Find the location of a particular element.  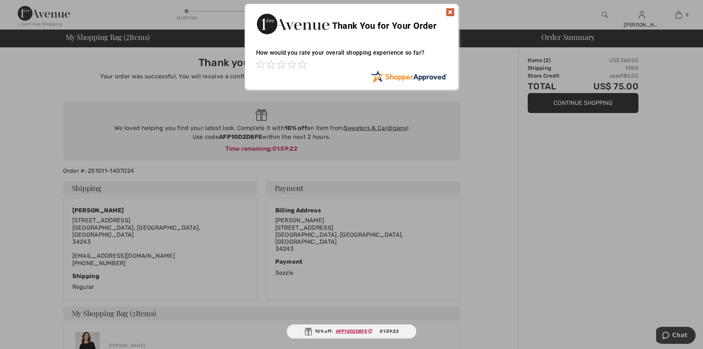

ins: AFP10D2D8FE is located at coordinates (351, 331).